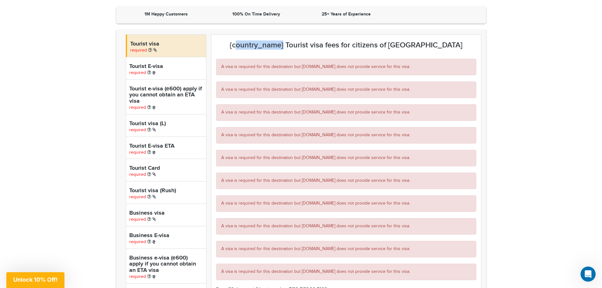 This screenshot has height=288, width=602. Describe the element at coordinates (166, 236) in the screenshot. I see `h4: Business E-visa` at that location.